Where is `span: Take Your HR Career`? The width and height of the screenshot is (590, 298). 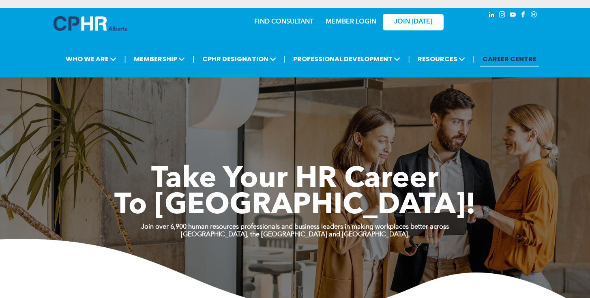 span: Take Your HR Career is located at coordinates (295, 180).